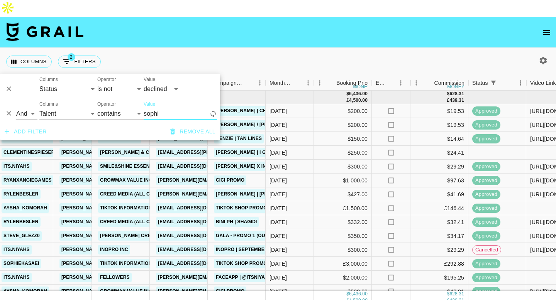 The height and width of the screenshot is (300, 556). Describe the element at coordinates (280, 83) in the screenshot. I see `div: Month Due` at that location.